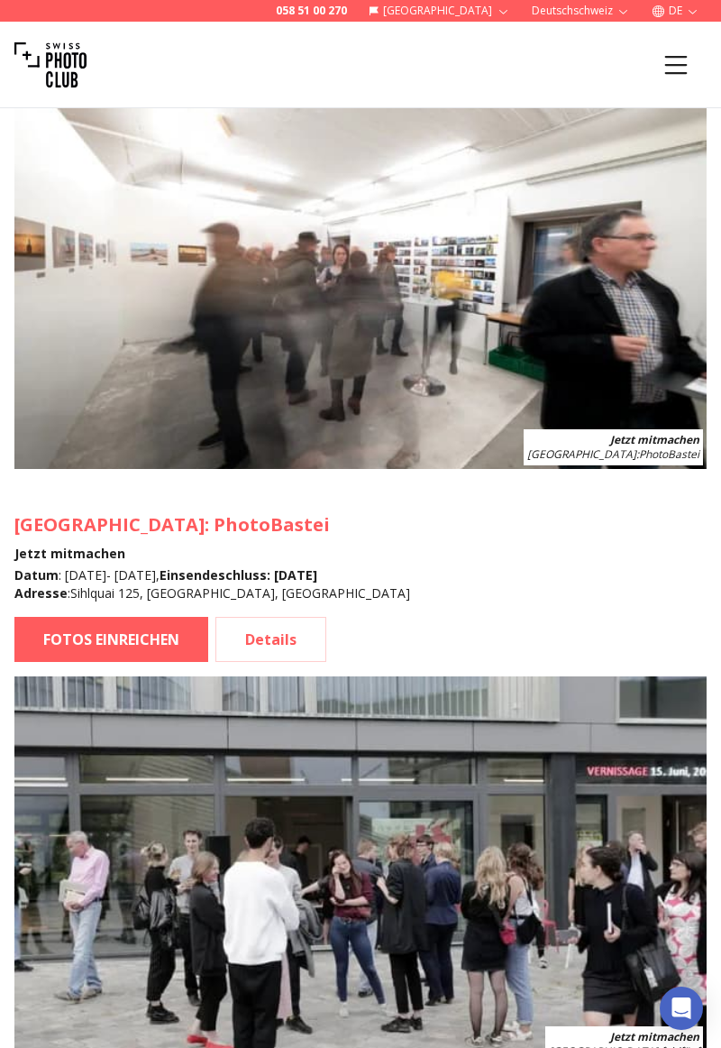 This screenshot has height=1048, width=721. I want to click on h4: Jetzt mitmachen, so click(361, 554).